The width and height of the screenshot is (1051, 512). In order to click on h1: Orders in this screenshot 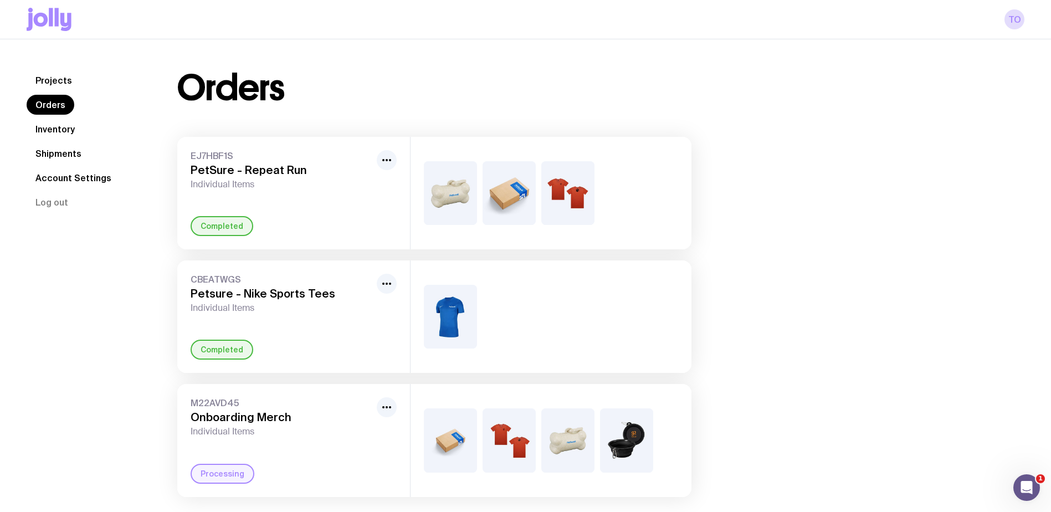, I will do `click(230, 88)`.